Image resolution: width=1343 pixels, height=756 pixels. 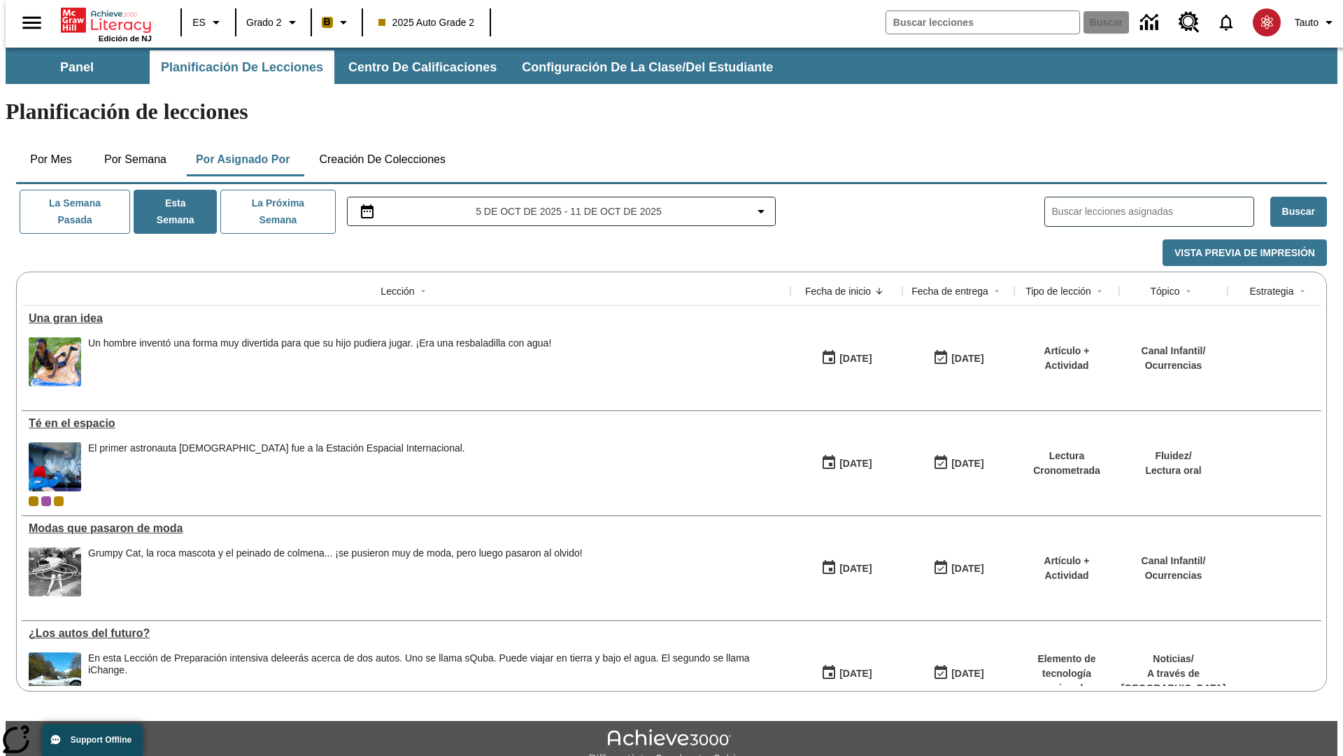 I want to click on span: Tauto, so click(x=1307, y=22).